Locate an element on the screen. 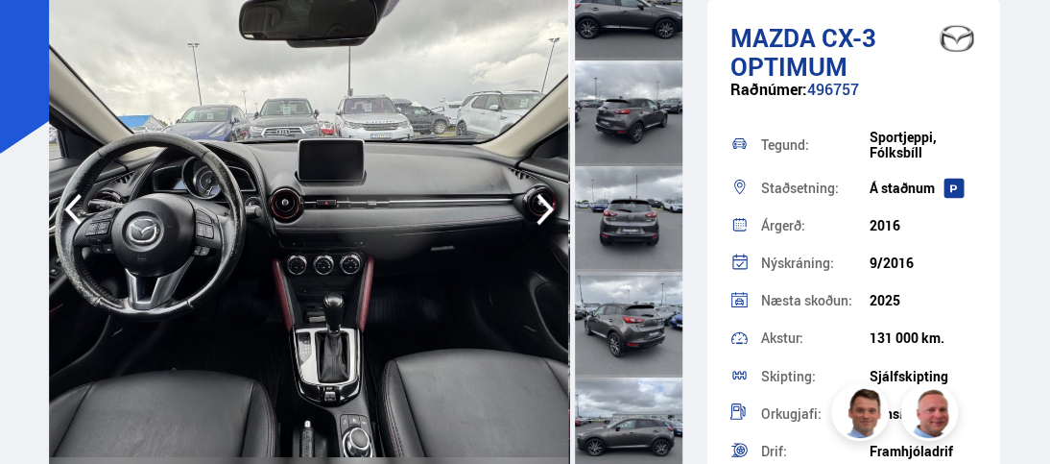  div: Tegund: is located at coordinates (815, 145).